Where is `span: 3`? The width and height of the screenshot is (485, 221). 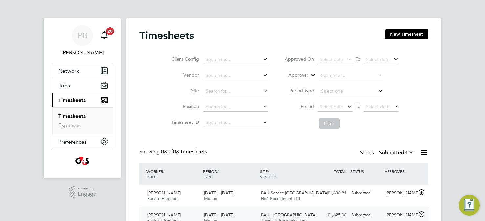
span: 3 is located at coordinates (405, 153).